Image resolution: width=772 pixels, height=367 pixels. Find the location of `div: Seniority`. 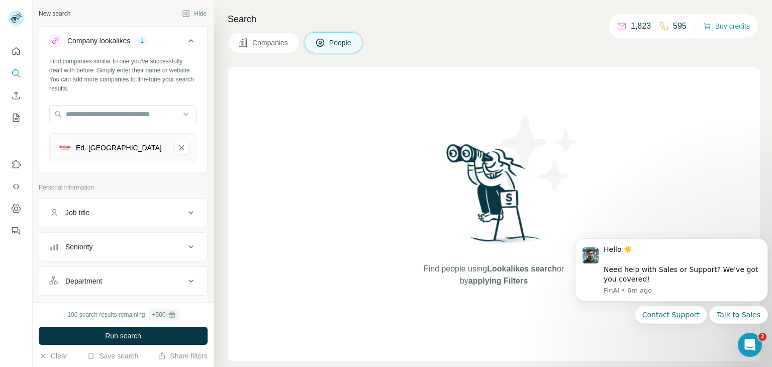

div: Seniority is located at coordinates (79, 247).